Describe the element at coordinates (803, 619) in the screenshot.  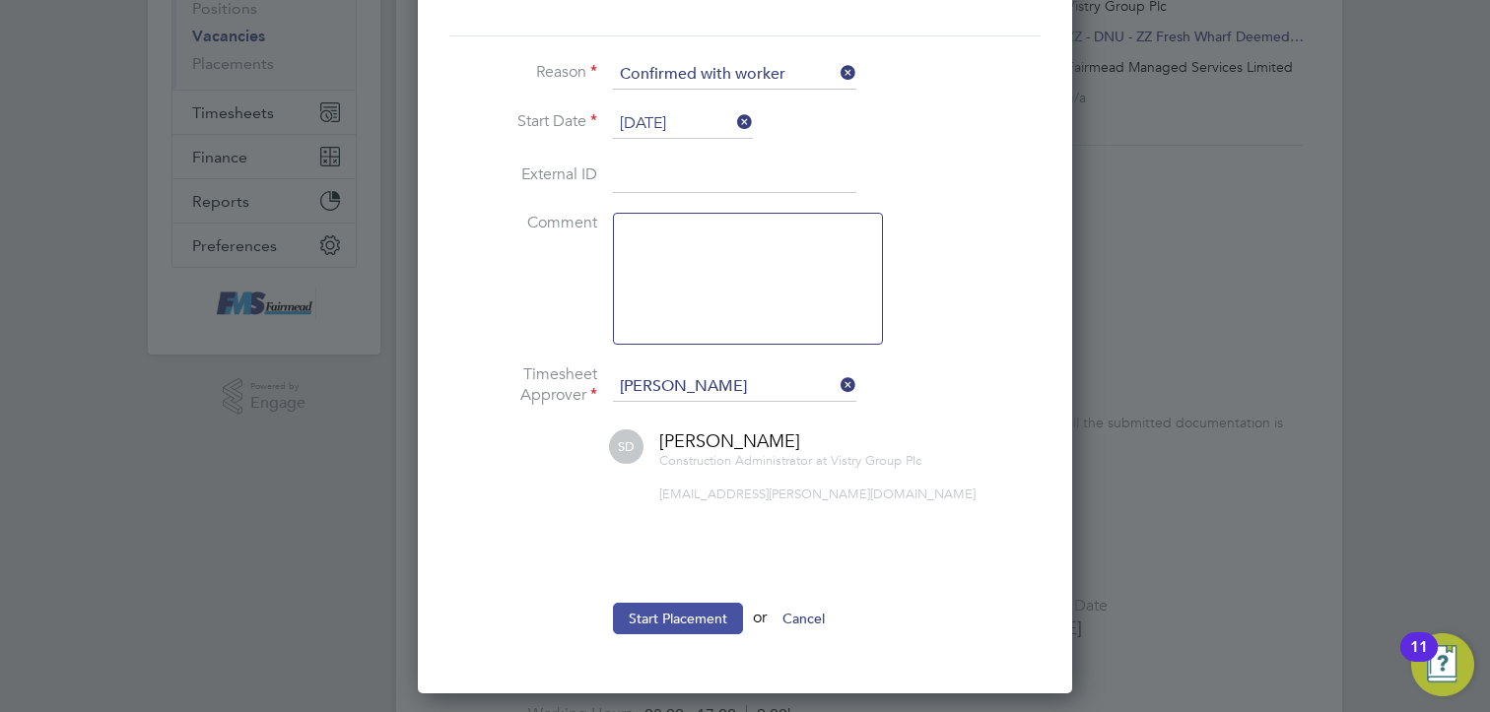
I see `button: Cancel` at that location.